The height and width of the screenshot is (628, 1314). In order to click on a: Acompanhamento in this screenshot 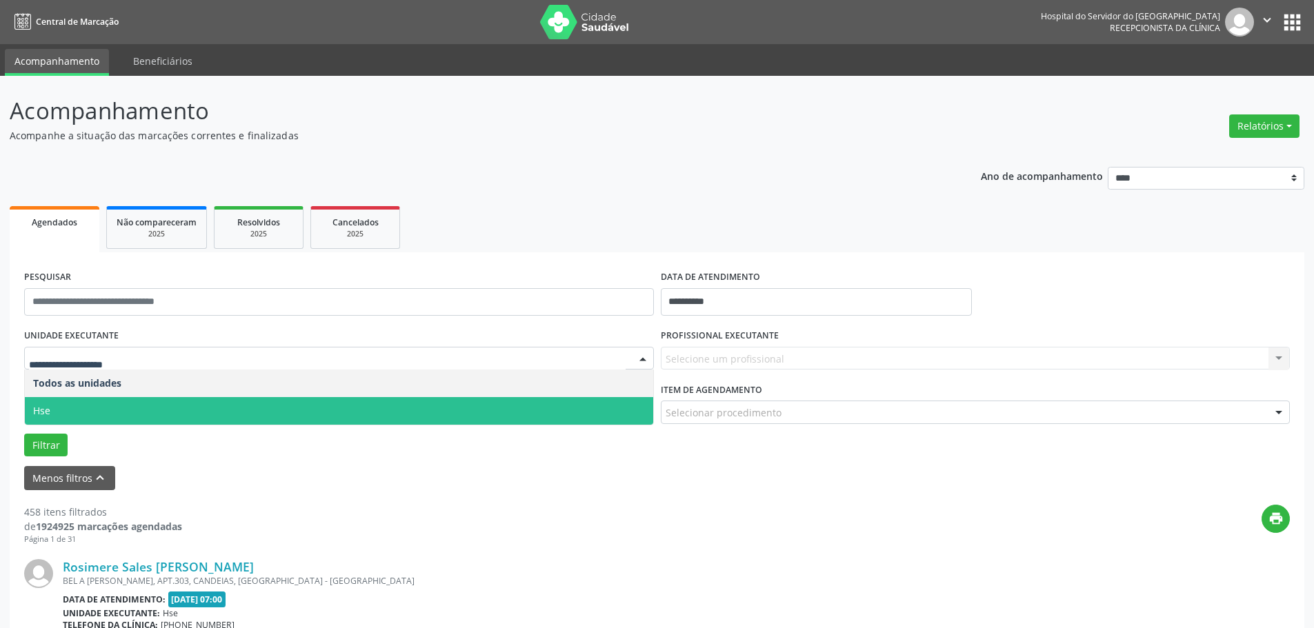, I will do `click(57, 62)`.